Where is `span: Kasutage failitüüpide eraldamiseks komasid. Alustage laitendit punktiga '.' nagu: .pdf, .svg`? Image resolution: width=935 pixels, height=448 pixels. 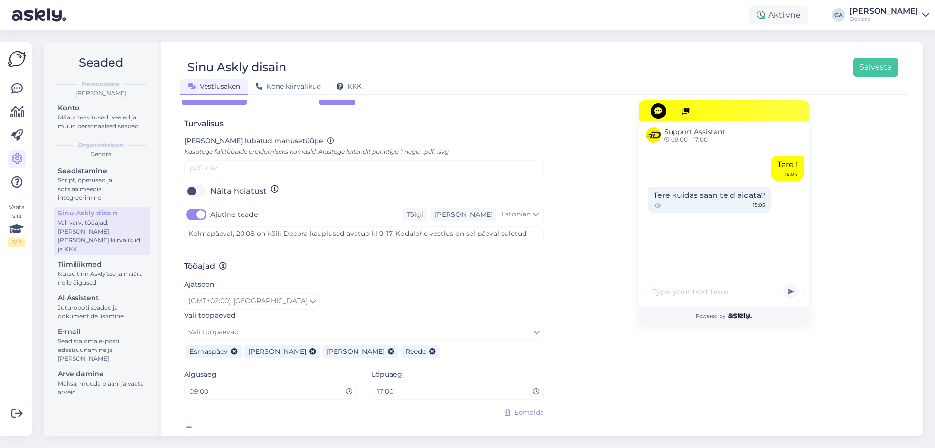 span: Kasutage failitüüpide eraldamiseks komasid. Alustage laitendit punktiga '.' nagu: .pdf, .svg is located at coordinates (316, 151).